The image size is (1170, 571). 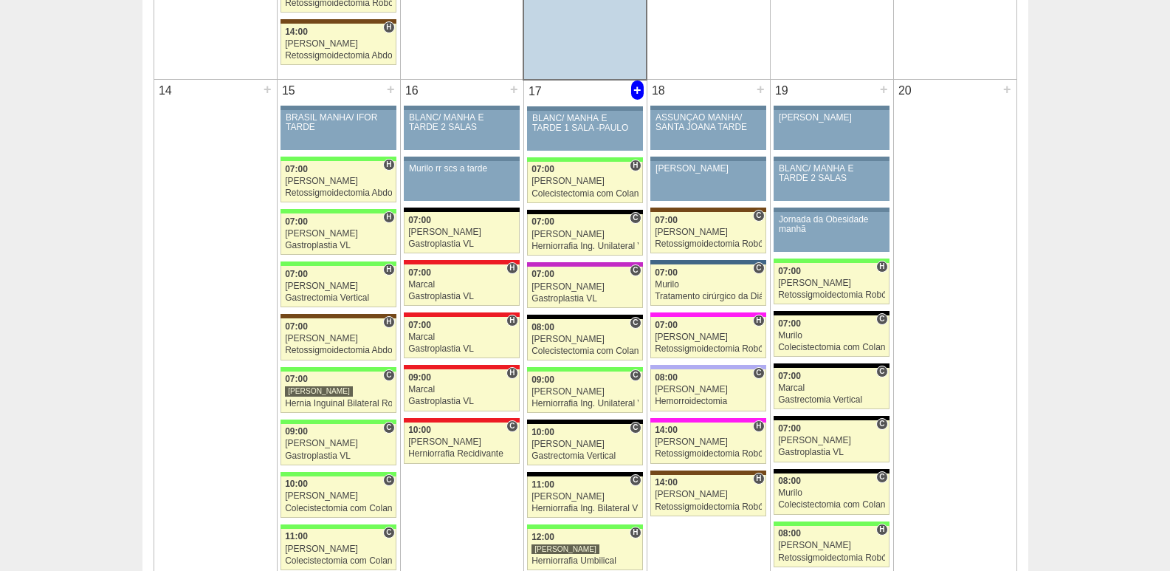 I want to click on a: Jornada da Obesidade manhã, so click(x=831, y=232).